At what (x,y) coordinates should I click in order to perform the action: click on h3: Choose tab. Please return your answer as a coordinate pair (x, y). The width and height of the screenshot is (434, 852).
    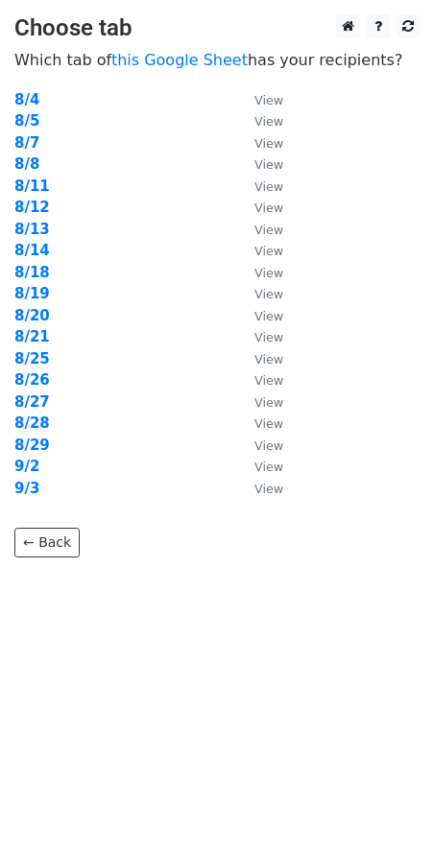
    Looking at the image, I should click on (217, 28).